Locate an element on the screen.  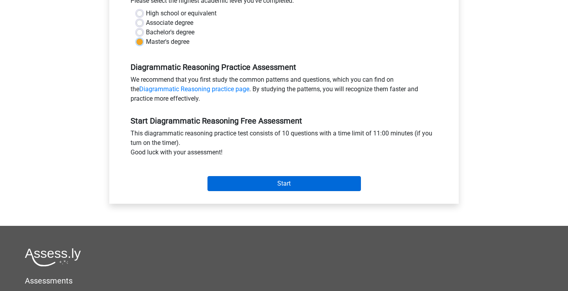
a: Diagrammatic Reasoning practice page is located at coordinates (194, 89).